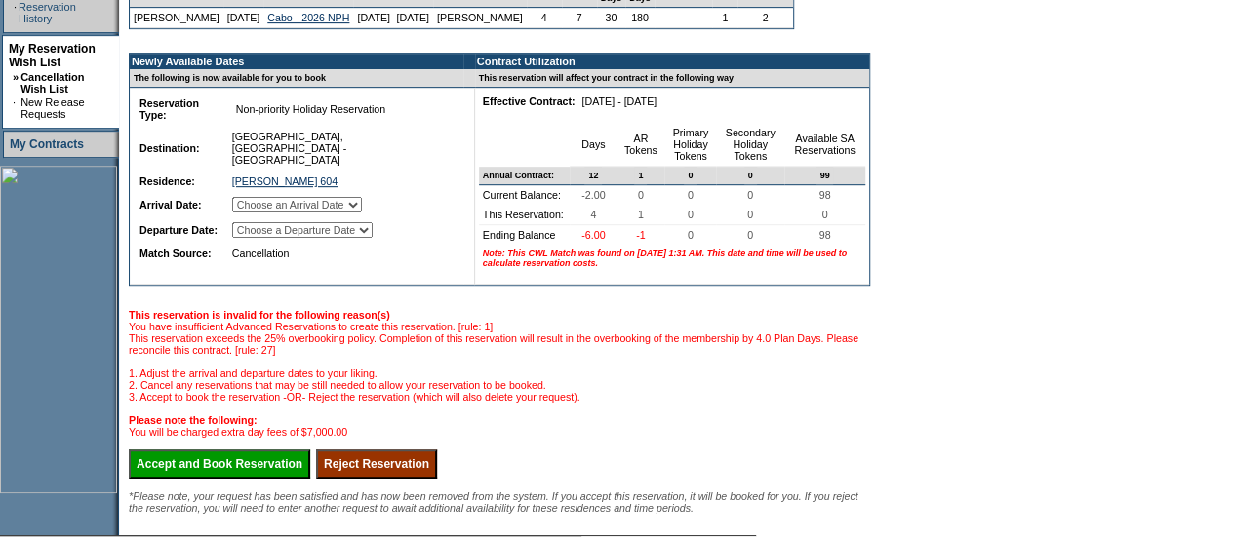 This screenshot has height=537, width=1234. I want to click on td: Contract Utilization, so click(672, 61).